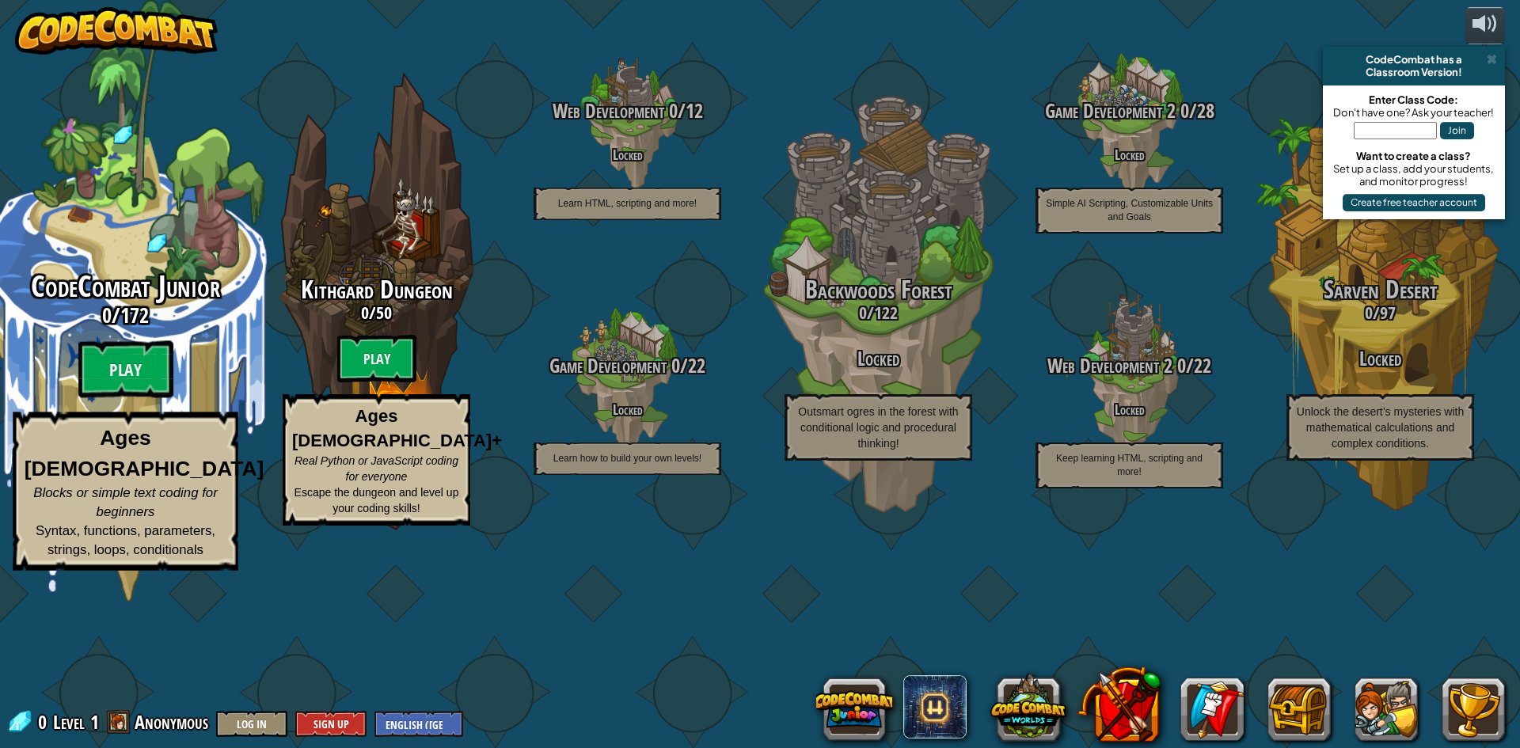 Image resolution: width=1520 pixels, height=748 pixels. Describe the element at coordinates (1381, 289) in the screenshot. I see `span: Sarven Desert` at that location.